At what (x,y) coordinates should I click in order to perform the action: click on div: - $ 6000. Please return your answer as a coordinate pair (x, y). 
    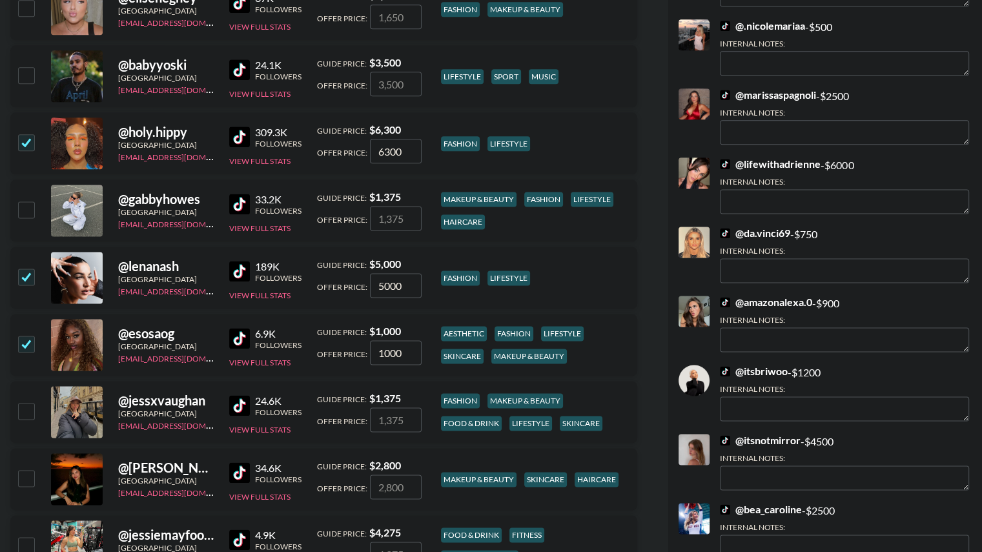
    Looking at the image, I should click on (844, 185).